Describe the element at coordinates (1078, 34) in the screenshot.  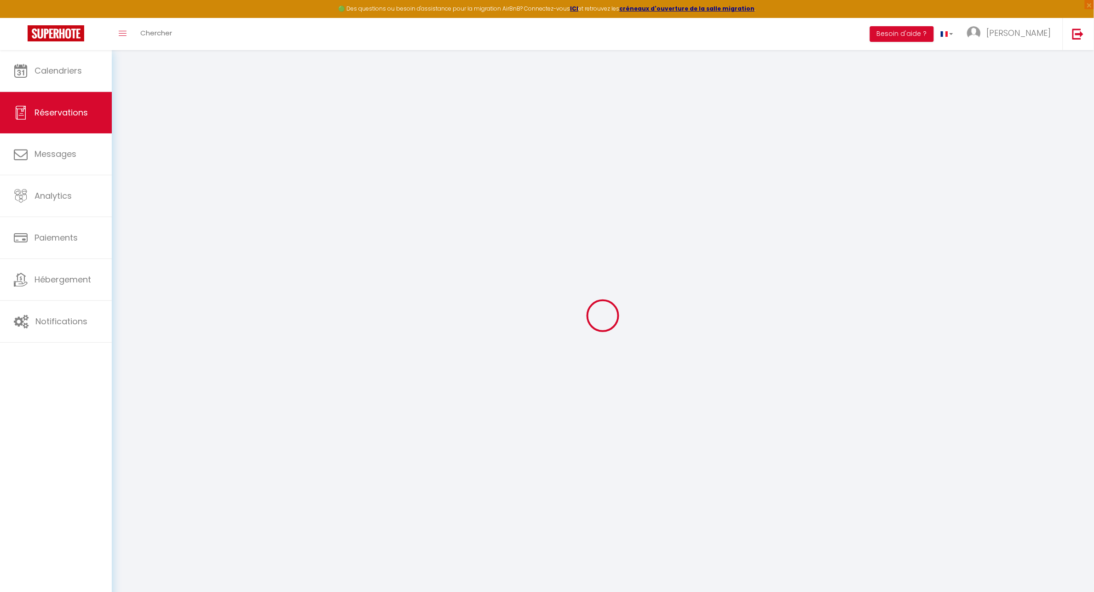
I see `img: logout` at that location.